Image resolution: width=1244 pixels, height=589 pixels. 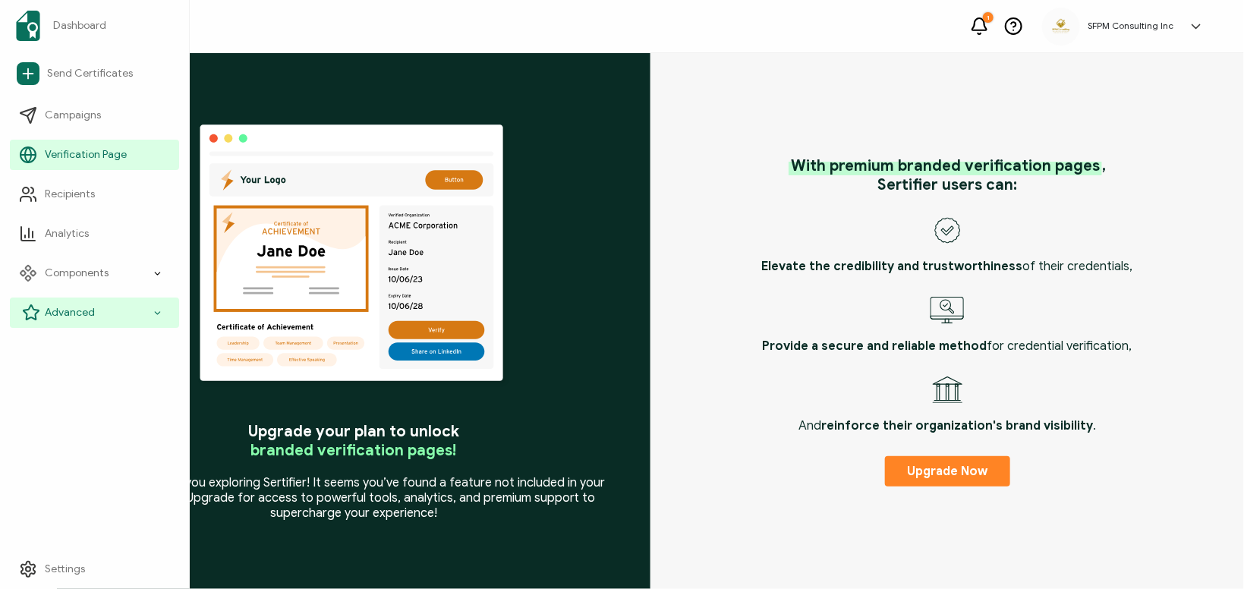 What do you see at coordinates (988, 17) in the screenshot?
I see `div: 1` at bounding box center [988, 17].